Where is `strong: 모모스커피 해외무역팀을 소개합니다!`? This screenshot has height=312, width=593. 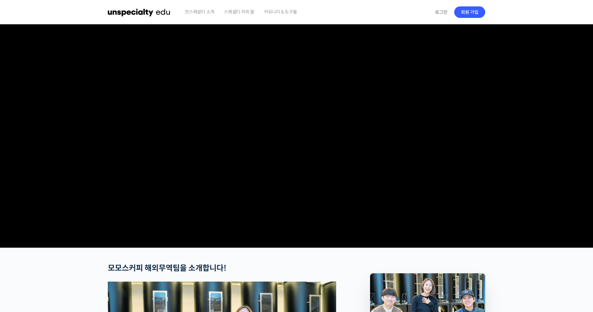 strong: 모모스커피 해외무역팀을 소개합니다! is located at coordinates (167, 268).